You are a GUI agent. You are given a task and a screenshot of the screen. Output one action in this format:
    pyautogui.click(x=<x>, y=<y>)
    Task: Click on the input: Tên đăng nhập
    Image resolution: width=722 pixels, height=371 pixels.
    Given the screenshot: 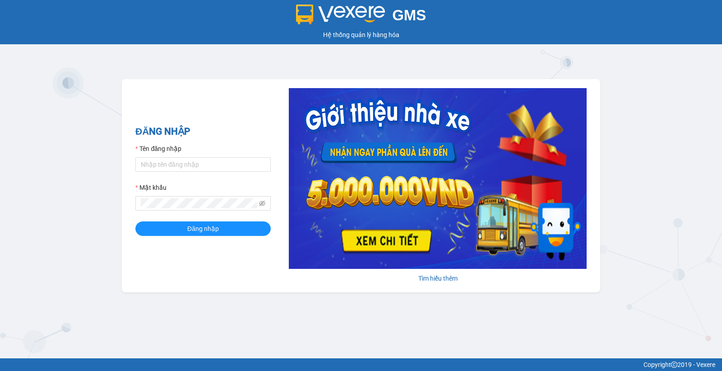 What is the action you would take?
    pyautogui.click(x=203, y=164)
    